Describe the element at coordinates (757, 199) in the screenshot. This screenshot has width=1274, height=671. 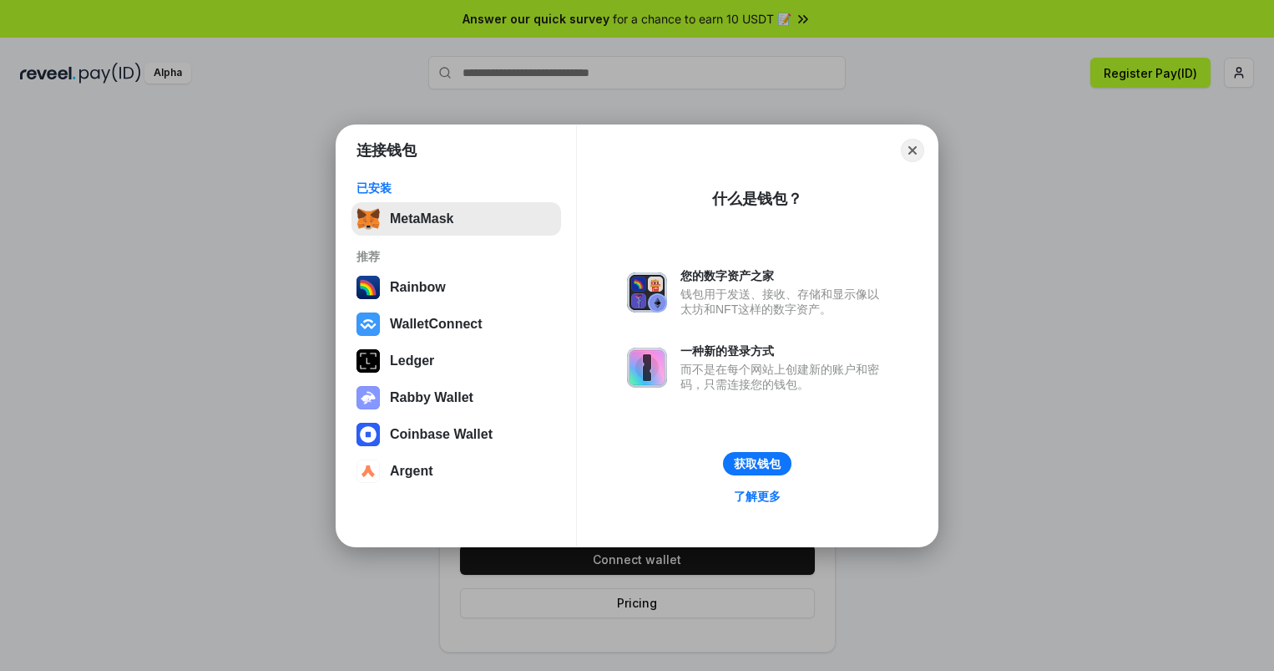
I see `div: 什么是钱包？` at that location.